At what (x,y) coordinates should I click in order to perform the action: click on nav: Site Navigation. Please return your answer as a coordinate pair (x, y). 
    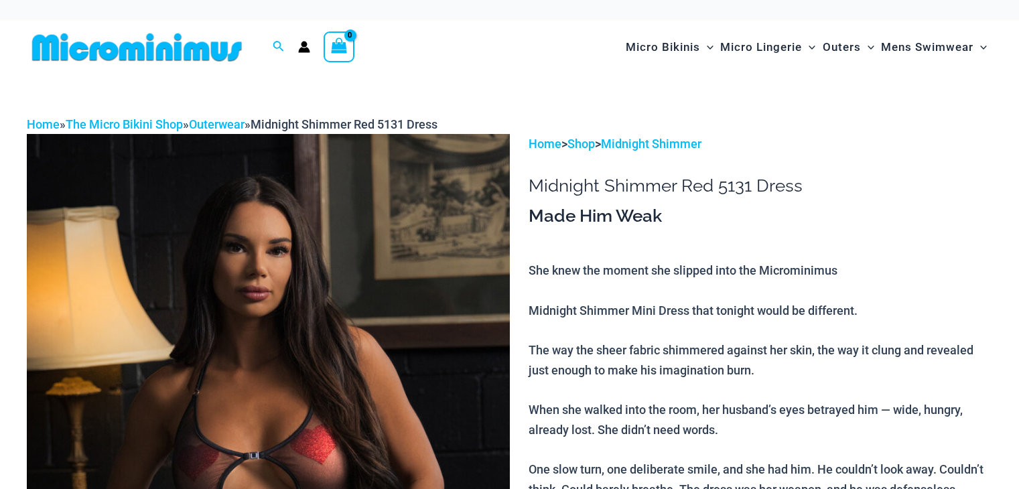
    Looking at the image, I should click on (806, 47).